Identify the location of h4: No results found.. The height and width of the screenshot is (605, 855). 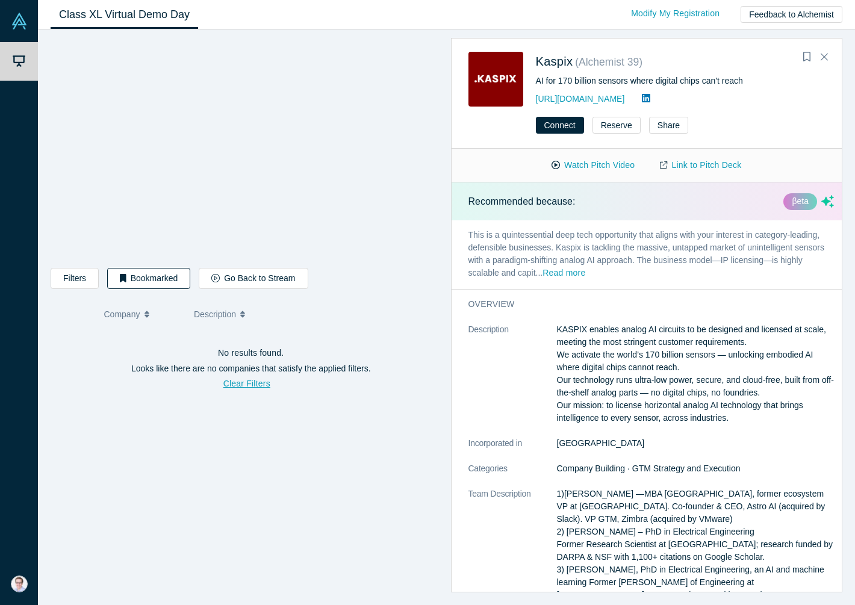
(251, 353).